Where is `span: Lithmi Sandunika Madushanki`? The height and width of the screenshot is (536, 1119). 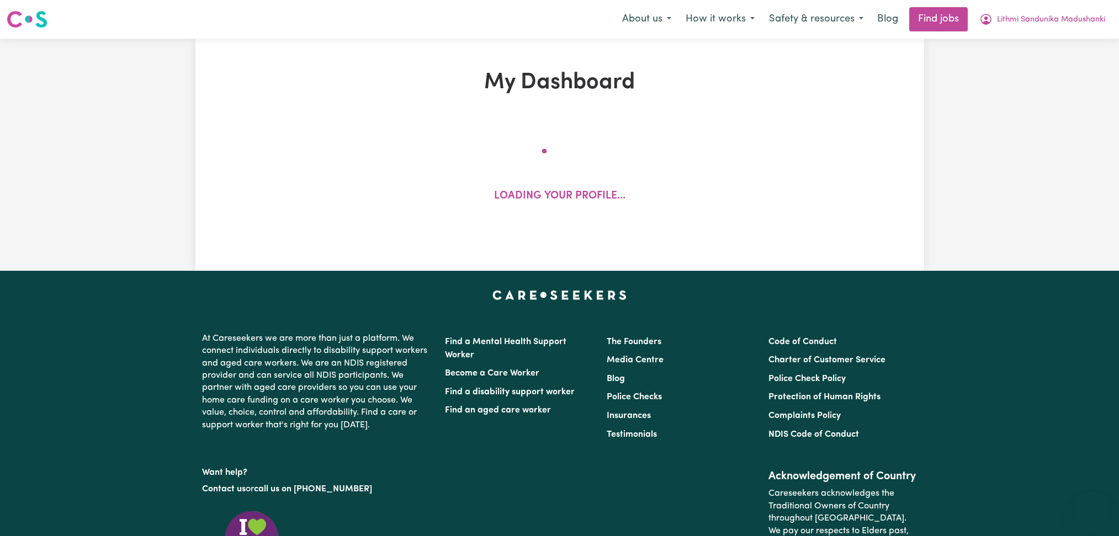 span: Lithmi Sandunika Madushanki is located at coordinates (1051, 20).